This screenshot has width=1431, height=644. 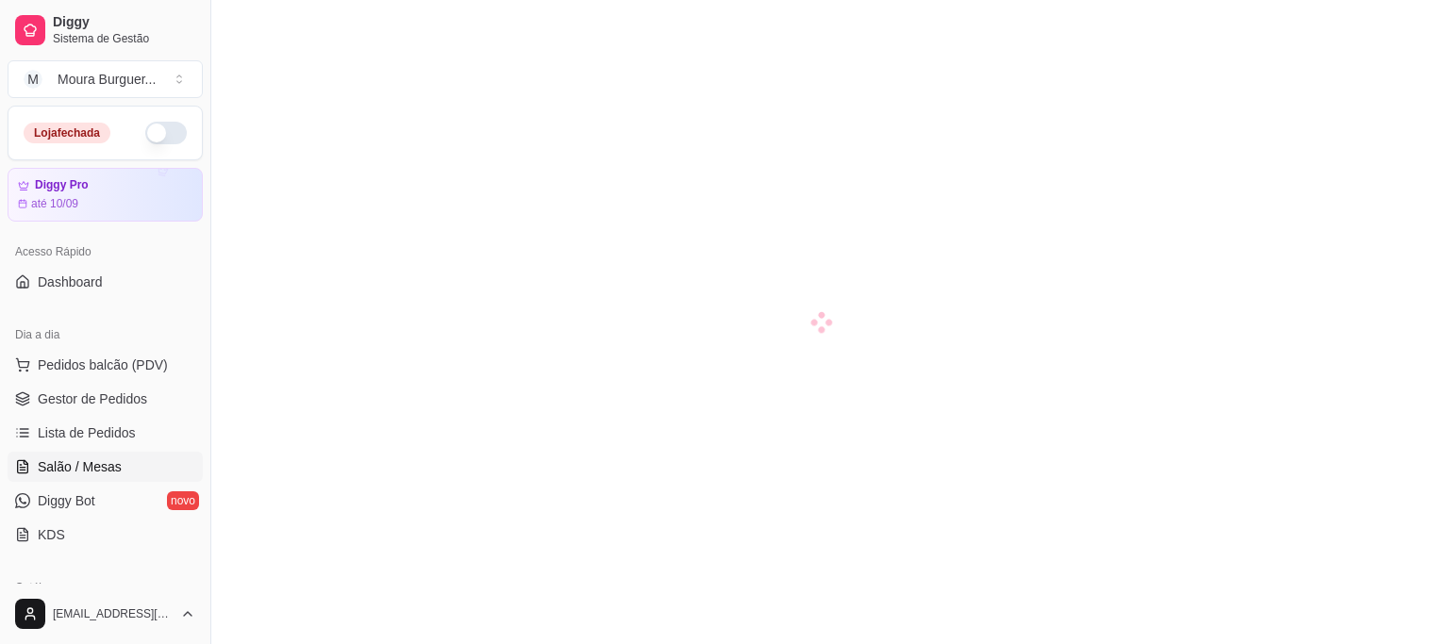 I want to click on span: M, so click(x=33, y=79).